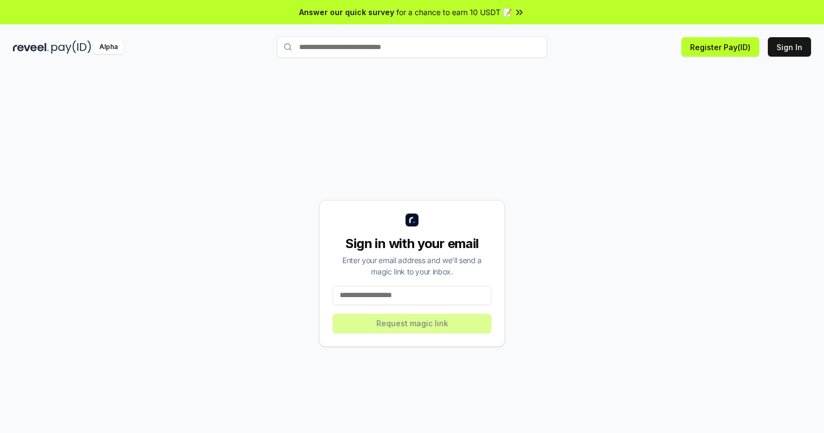  Describe the element at coordinates (108, 47) in the screenshot. I see `div: Alpha` at that location.